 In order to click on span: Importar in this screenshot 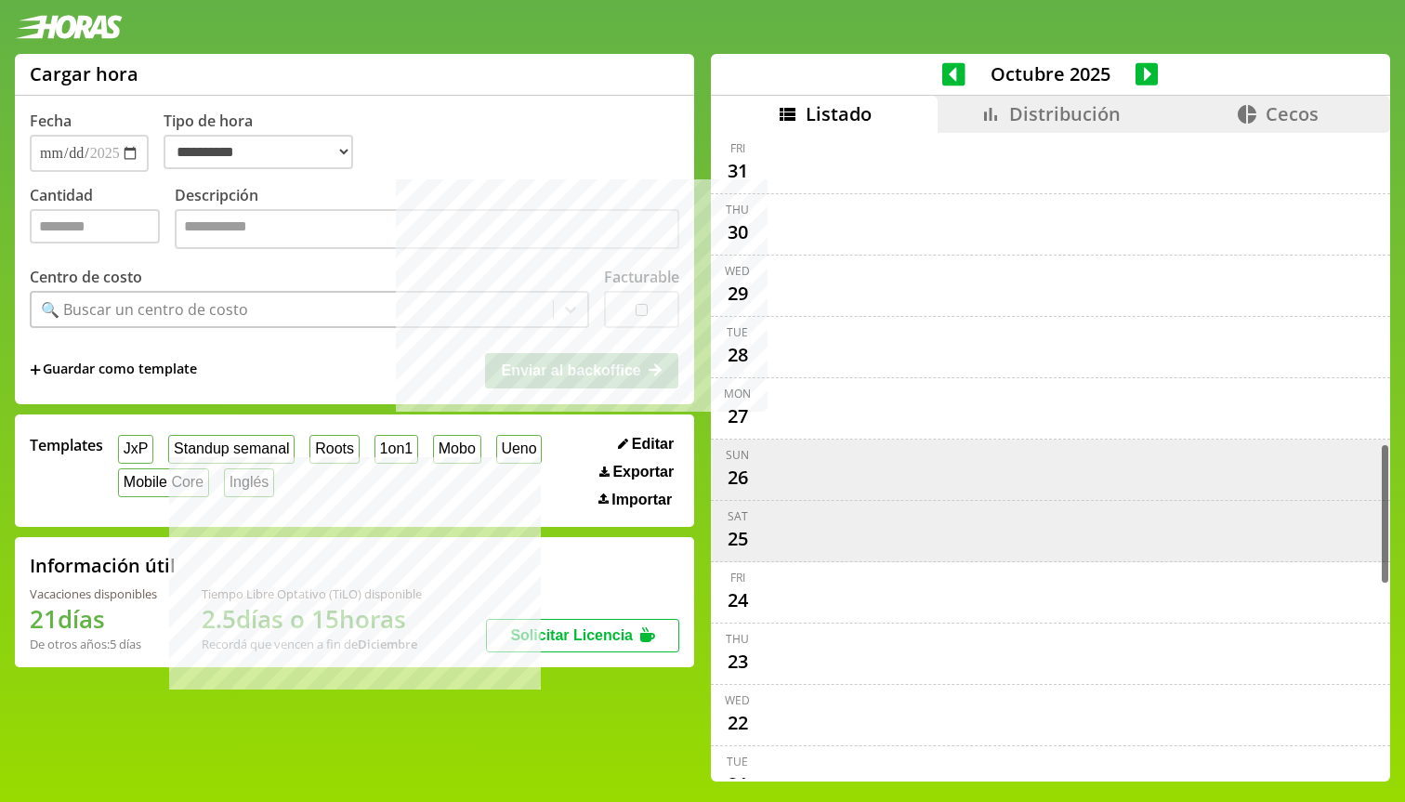, I will do `click(641, 500)`.